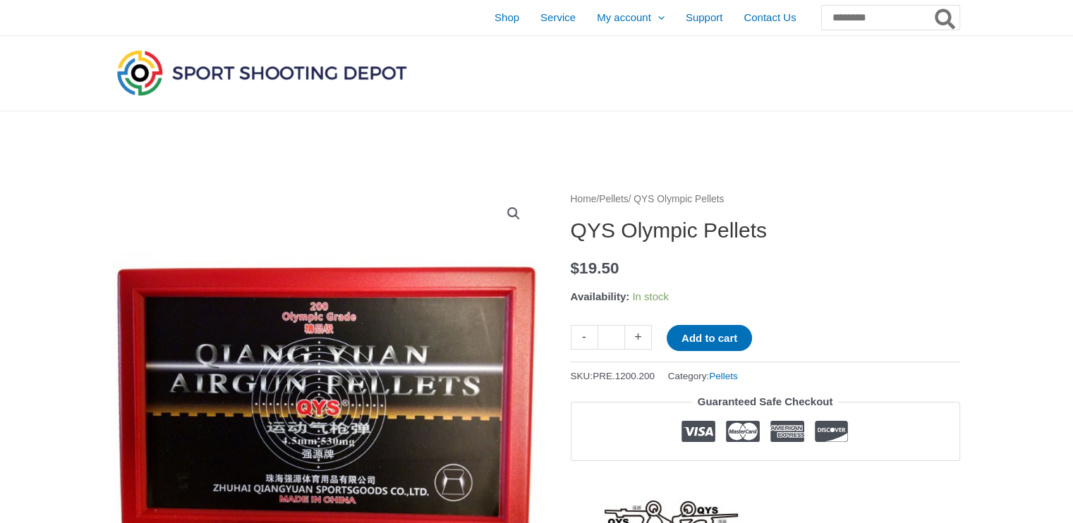 The width and height of the screenshot is (1073, 523). Describe the element at coordinates (513, 214) in the screenshot. I see `a: View full-screen image gallery` at that location.